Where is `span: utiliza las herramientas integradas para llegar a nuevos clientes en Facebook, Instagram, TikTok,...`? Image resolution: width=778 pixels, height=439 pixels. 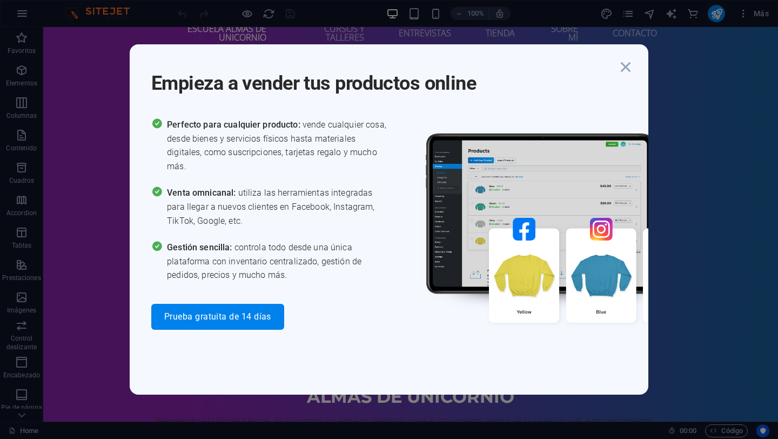 span: utiliza las herramientas integradas para llegar a nuevos clientes en Facebook, Instagram, TikTok,... is located at coordinates (278, 206).